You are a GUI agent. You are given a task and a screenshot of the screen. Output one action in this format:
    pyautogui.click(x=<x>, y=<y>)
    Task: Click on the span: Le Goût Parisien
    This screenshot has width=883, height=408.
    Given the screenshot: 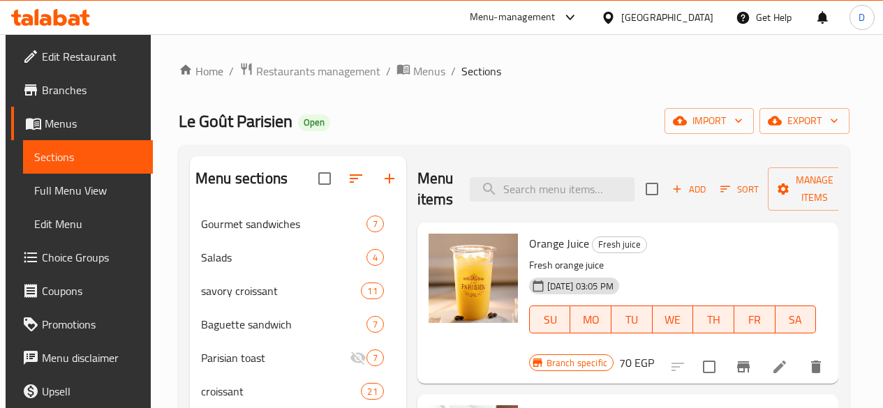 What is the action you would take?
    pyautogui.click(x=235, y=121)
    